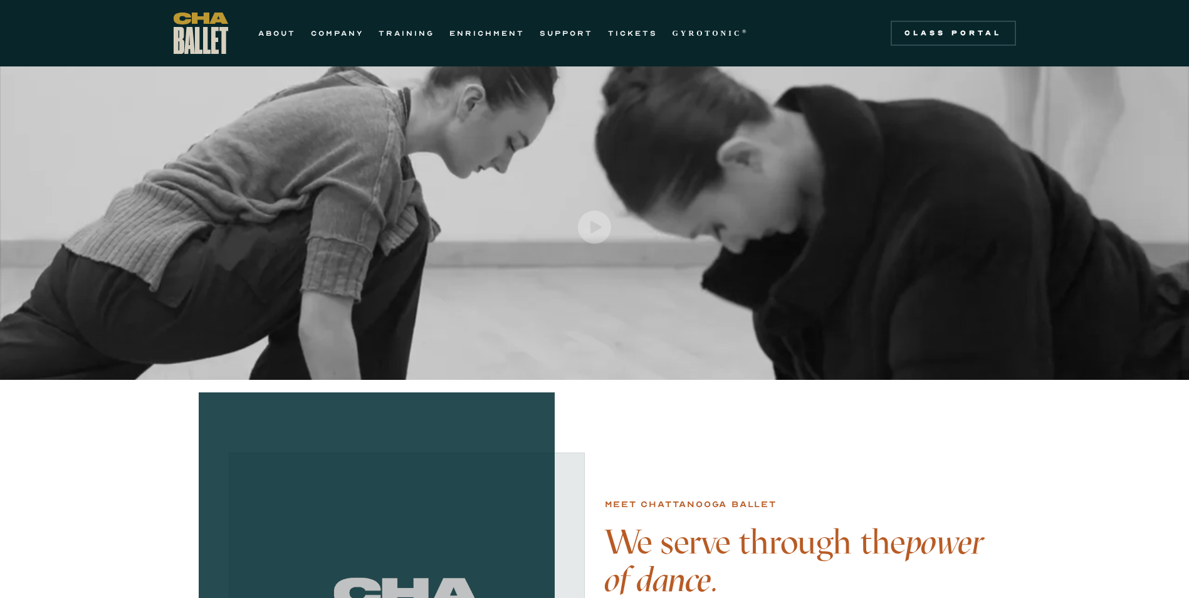  Describe the element at coordinates (633, 33) in the screenshot. I see `a: TICKETS` at that location.